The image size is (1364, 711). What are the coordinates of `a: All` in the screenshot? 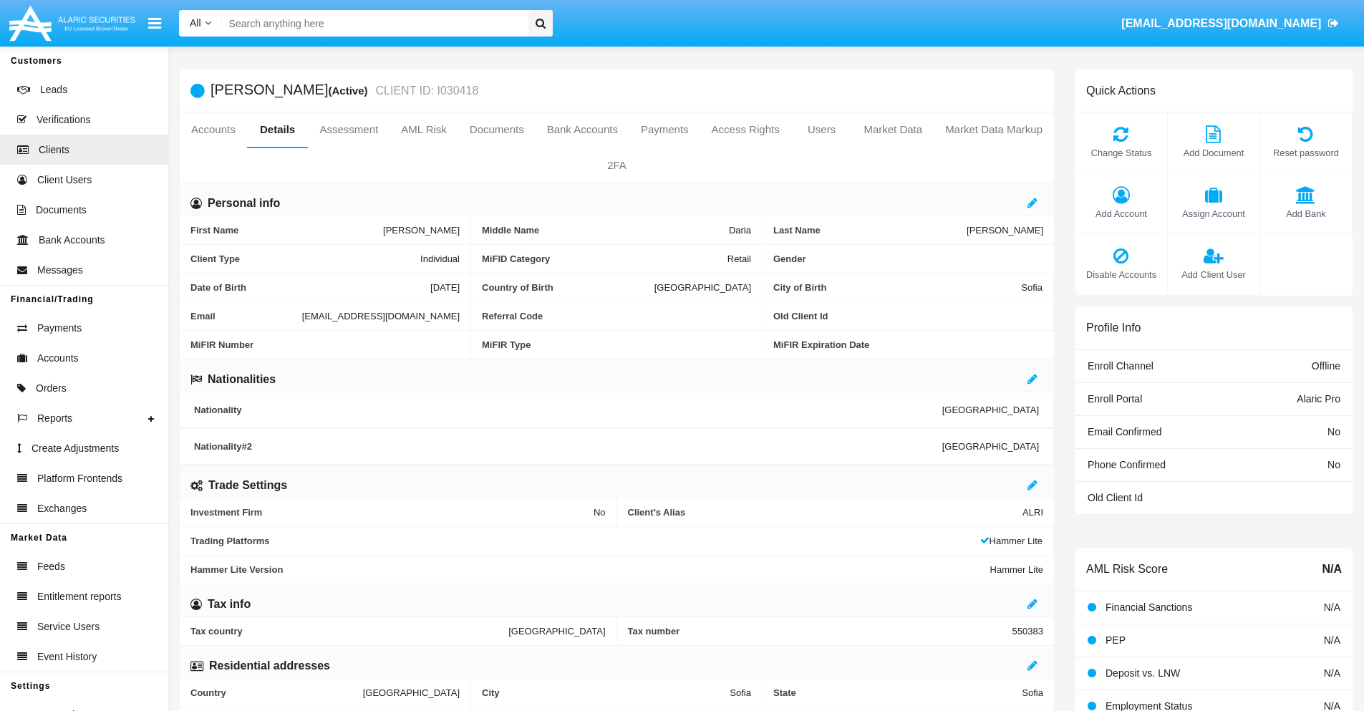 It's located at (200, 23).